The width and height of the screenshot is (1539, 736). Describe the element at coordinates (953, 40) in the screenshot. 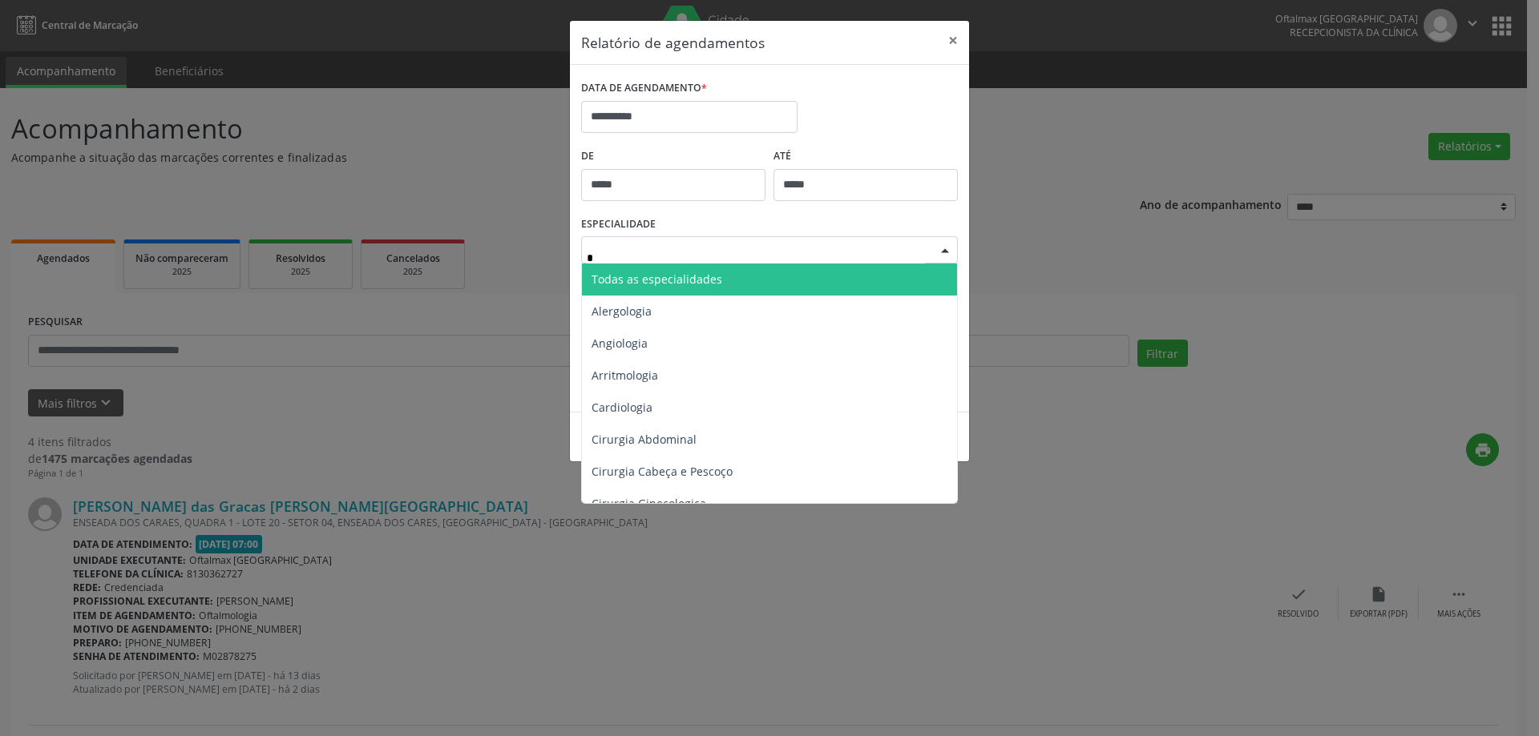

I see `button: Close` at that location.